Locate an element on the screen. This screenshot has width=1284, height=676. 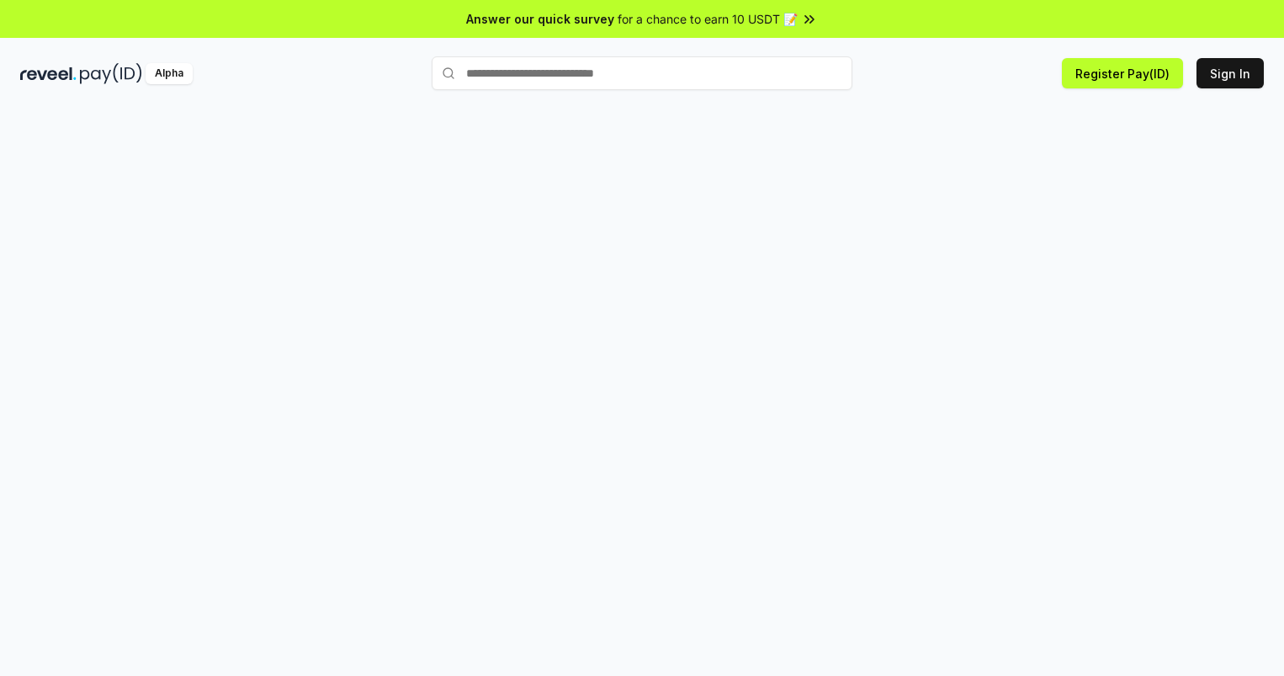
span: Answer our quick survey is located at coordinates (540, 19).